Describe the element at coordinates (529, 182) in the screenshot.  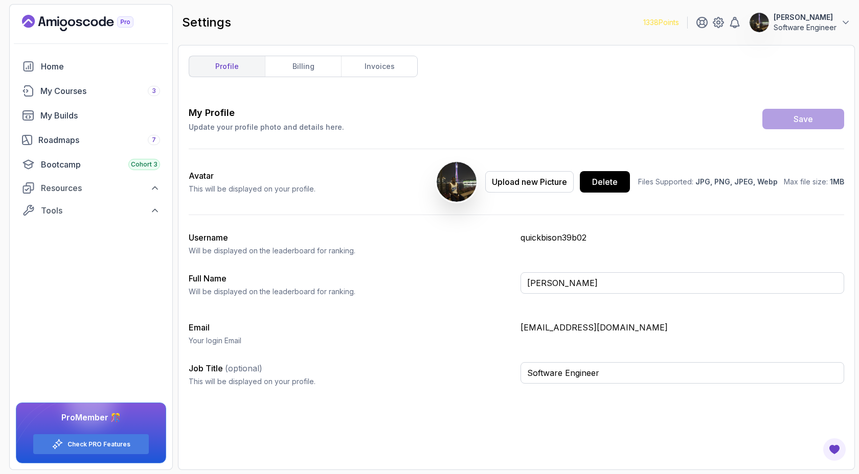
I see `div: Upload new Picture` at that location.